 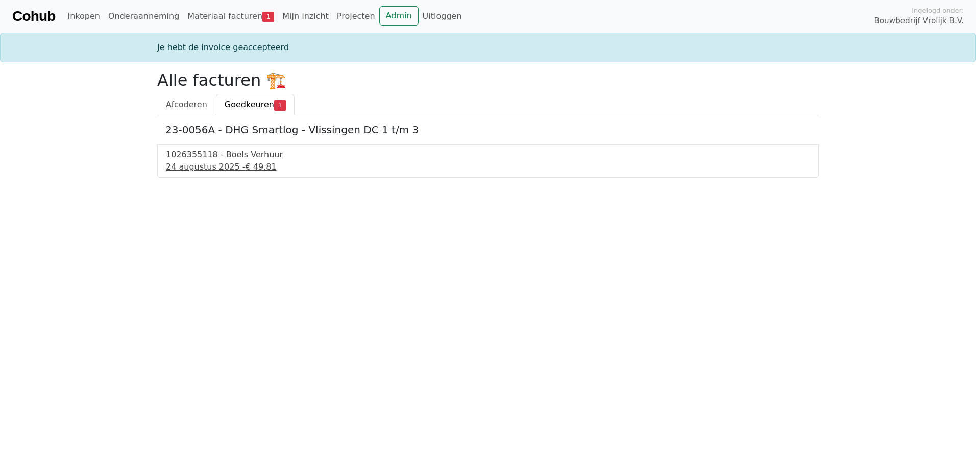 What do you see at coordinates (186, 105) in the screenshot?
I see `a: Afcoderen` at bounding box center [186, 105].